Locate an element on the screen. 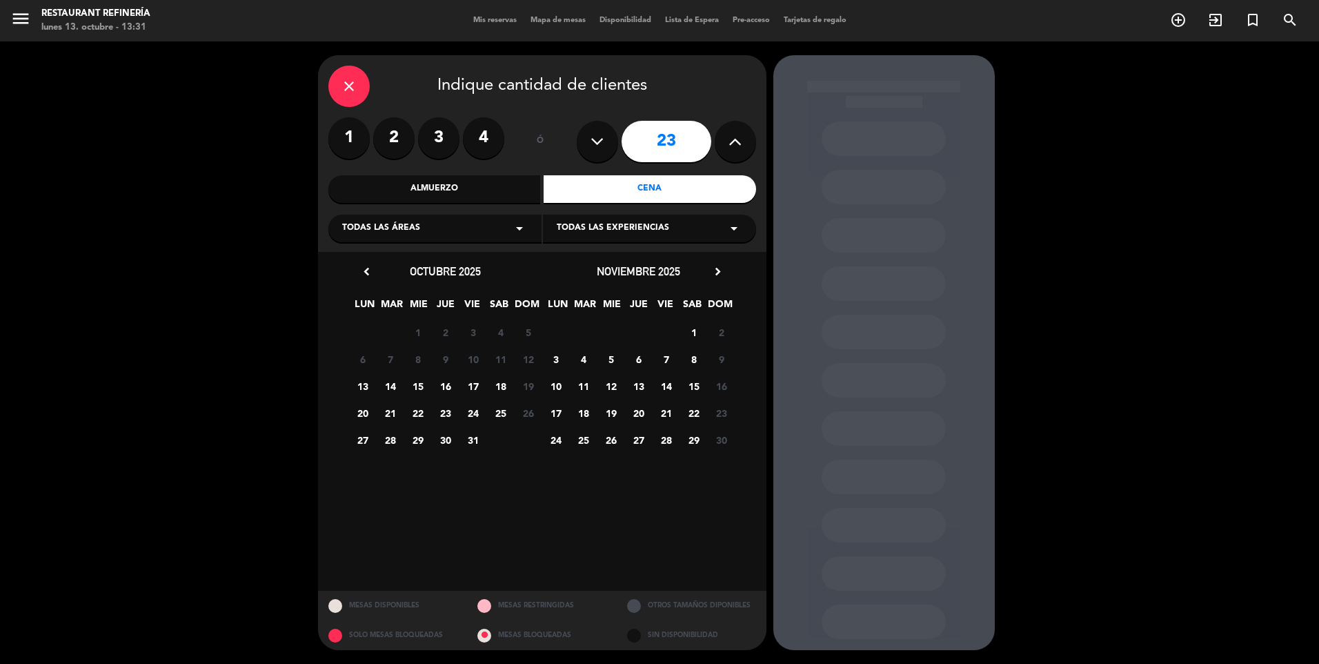 The image size is (1319, 664). div: lunes 13. octubre - 13:31 is located at coordinates (96, 28).